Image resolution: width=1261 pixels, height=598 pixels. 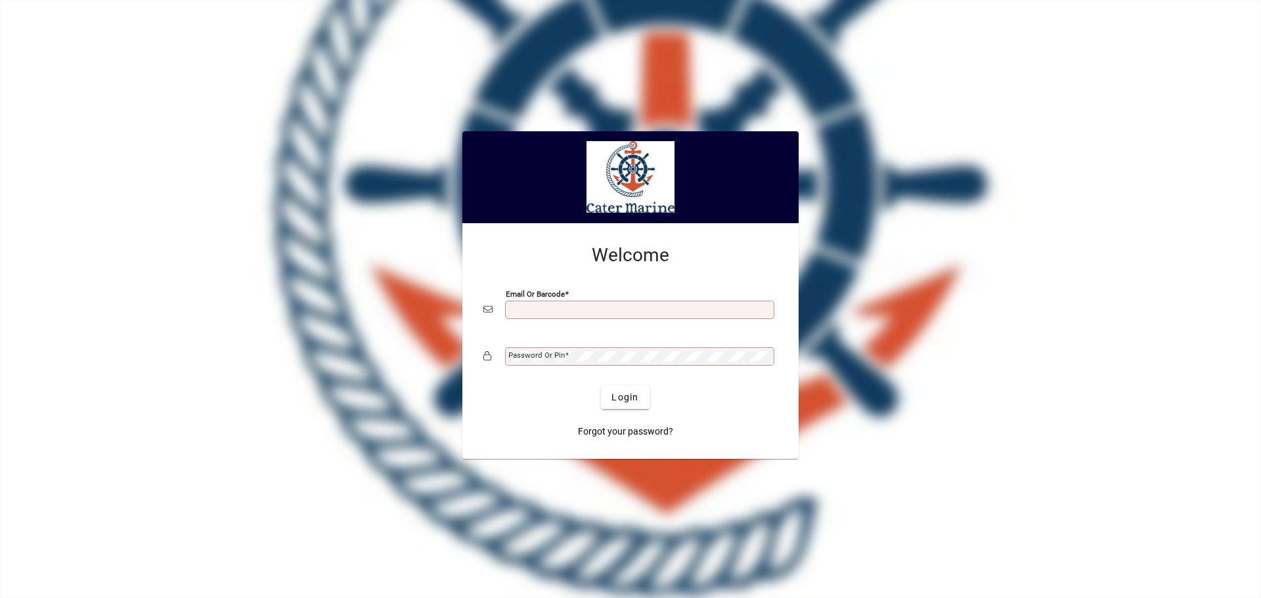 What do you see at coordinates (535, 294) in the screenshot?
I see `mat-label: Email or Barcode` at bounding box center [535, 294].